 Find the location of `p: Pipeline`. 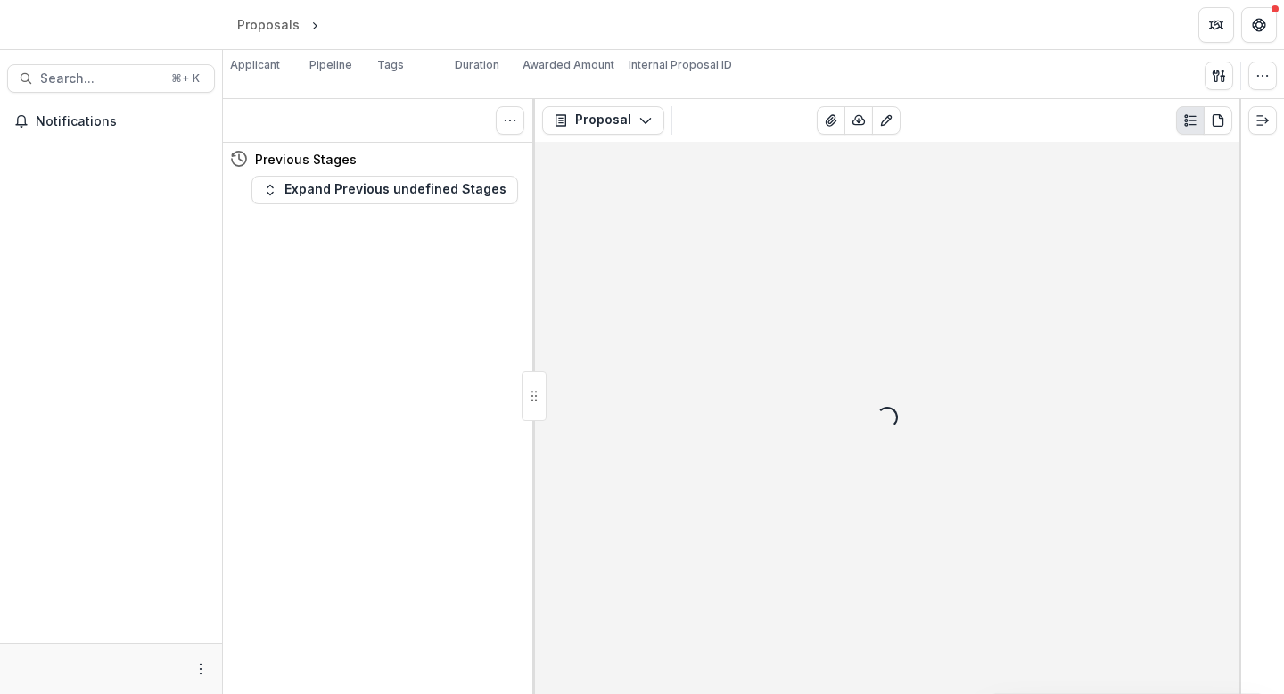

p: Pipeline is located at coordinates (331, 65).